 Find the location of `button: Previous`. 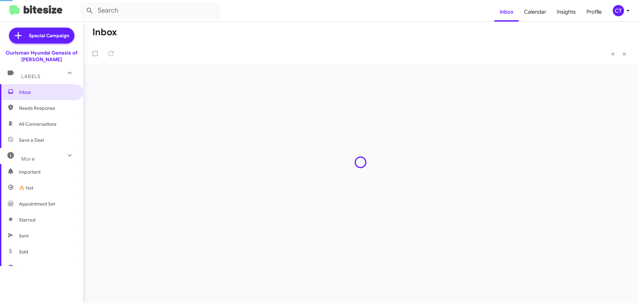

button: Previous is located at coordinates (613, 53).